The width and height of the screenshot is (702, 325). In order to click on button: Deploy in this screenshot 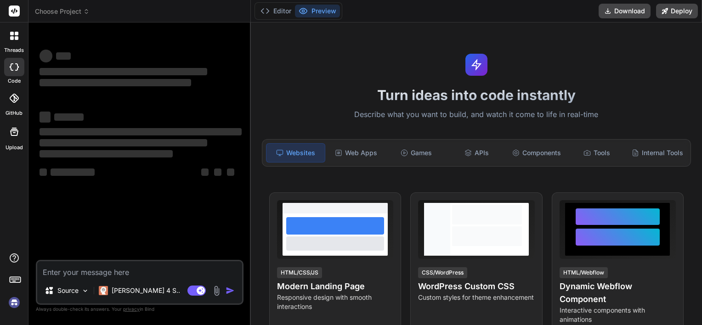, I will do `click(677, 11)`.